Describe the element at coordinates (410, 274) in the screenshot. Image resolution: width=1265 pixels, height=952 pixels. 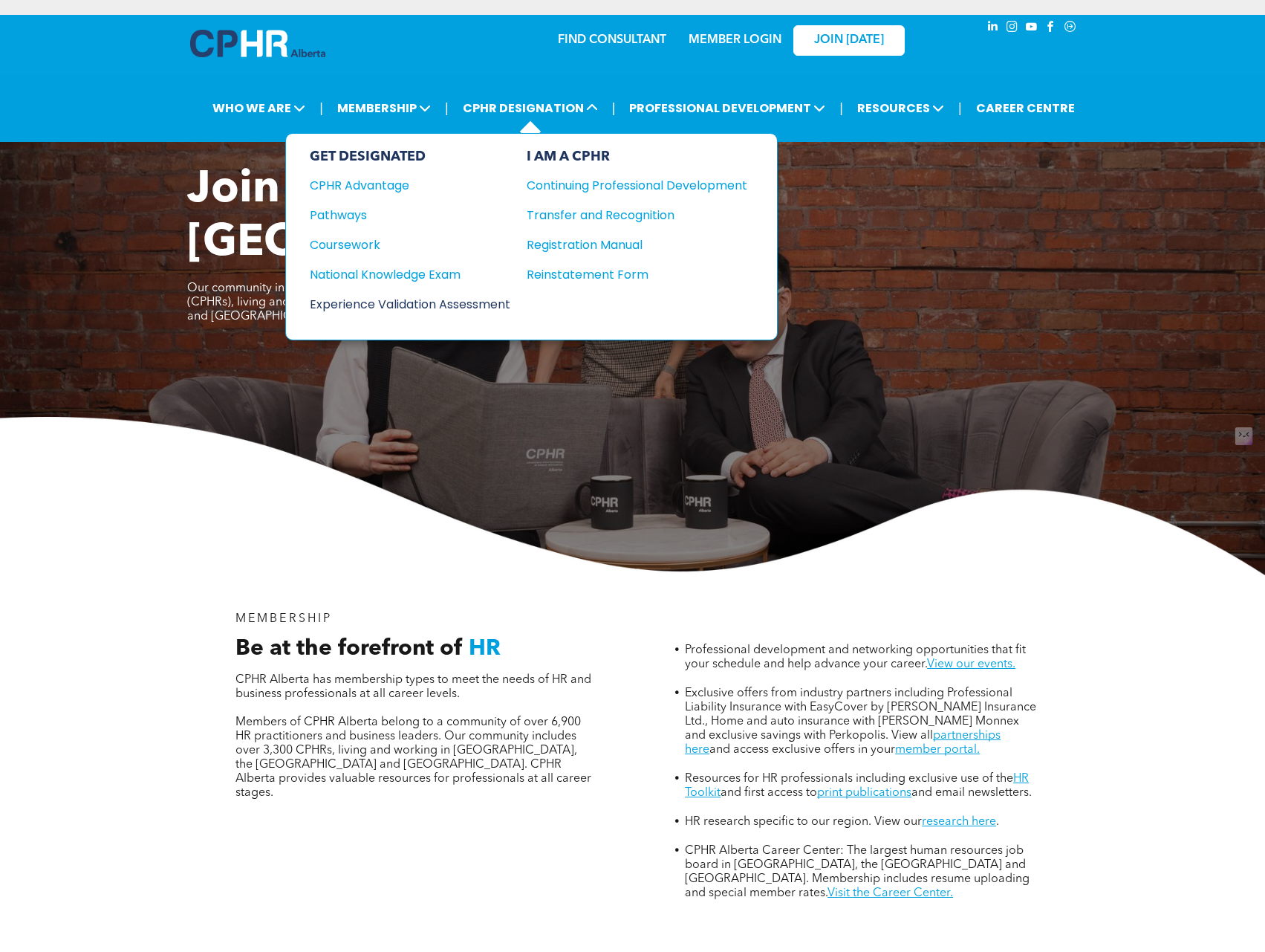
I see `a: National Knowledge Exam` at that location.